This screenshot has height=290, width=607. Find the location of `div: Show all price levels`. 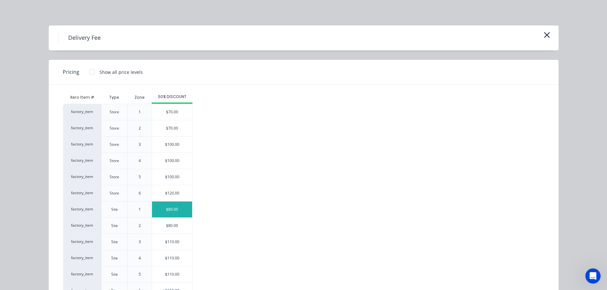

div: Show all price levels is located at coordinates (121, 72).